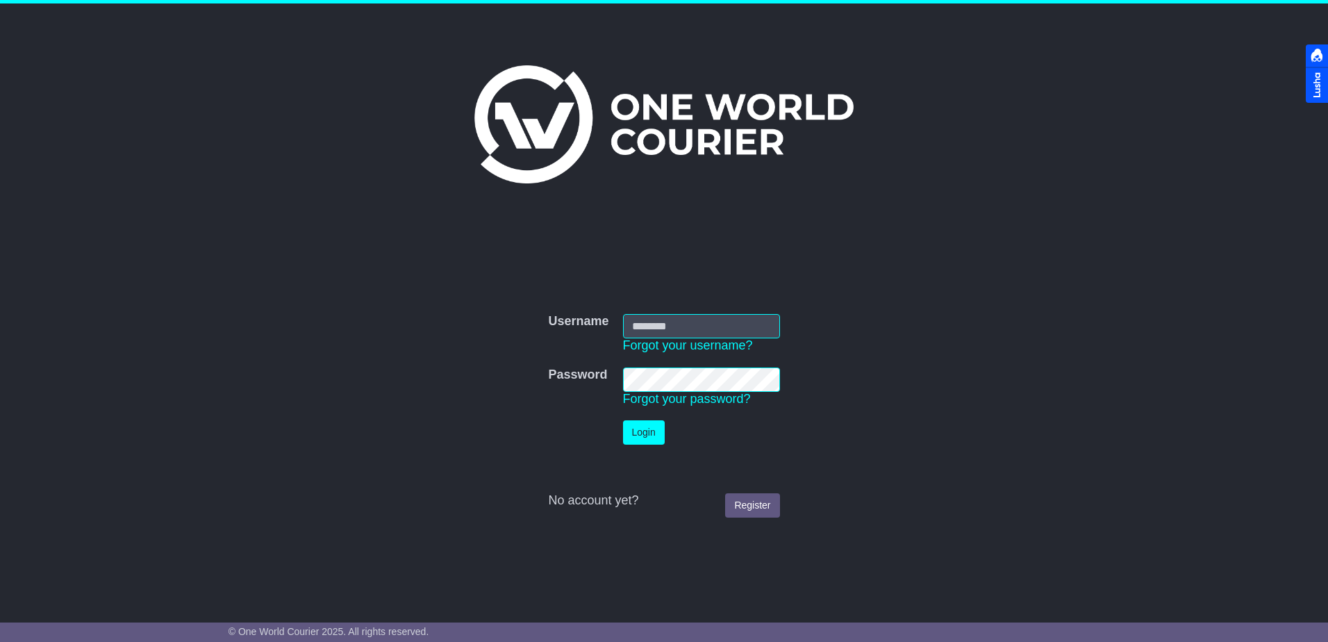 The width and height of the screenshot is (1328, 642). I want to click on div: No account yet?, so click(663, 501).